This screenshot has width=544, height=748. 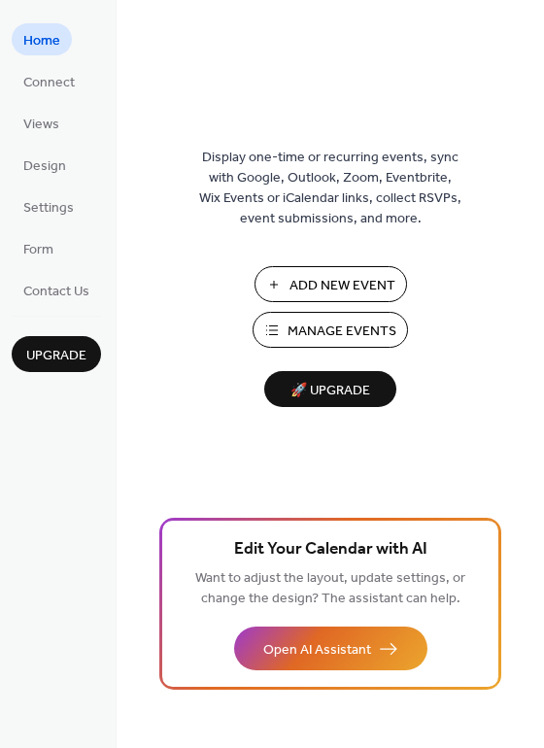 I want to click on span: Design, so click(x=45, y=166).